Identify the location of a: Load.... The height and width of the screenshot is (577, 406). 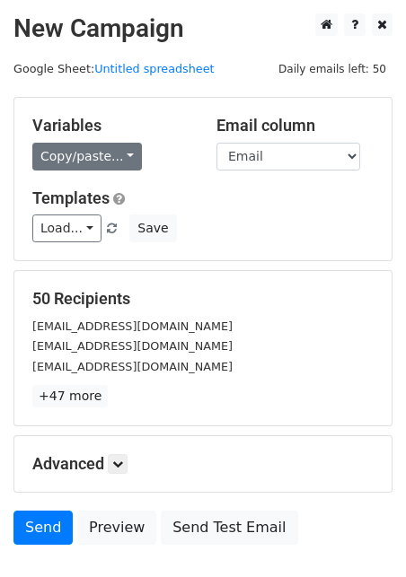
(66, 228).